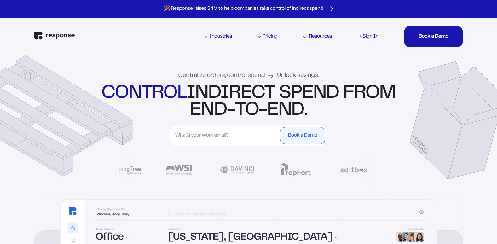  Describe the element at coordinates (144, 93) in the screenshot. I see `strong: control` at that location.